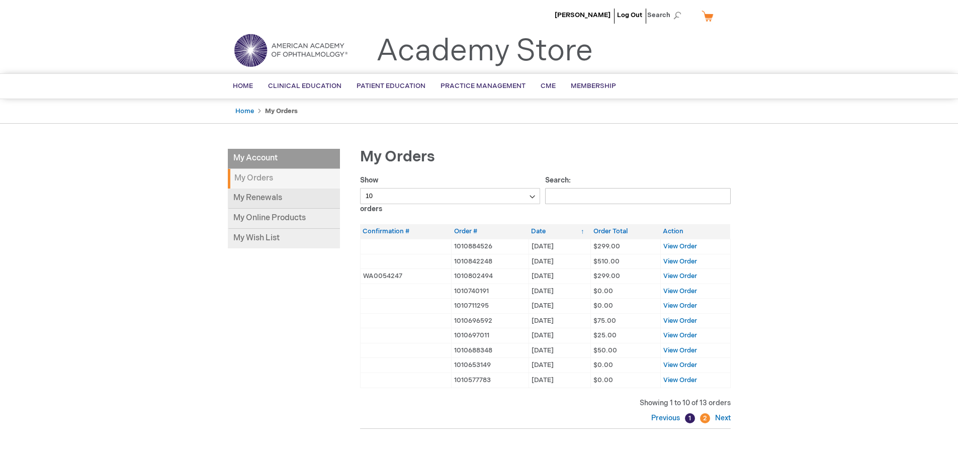 The width and height of the screenshot is (958, 458). What do you see at coordinates (490, 336) in the screenshot?
I see `td: 1010697011` at bounding box center [490, 336].